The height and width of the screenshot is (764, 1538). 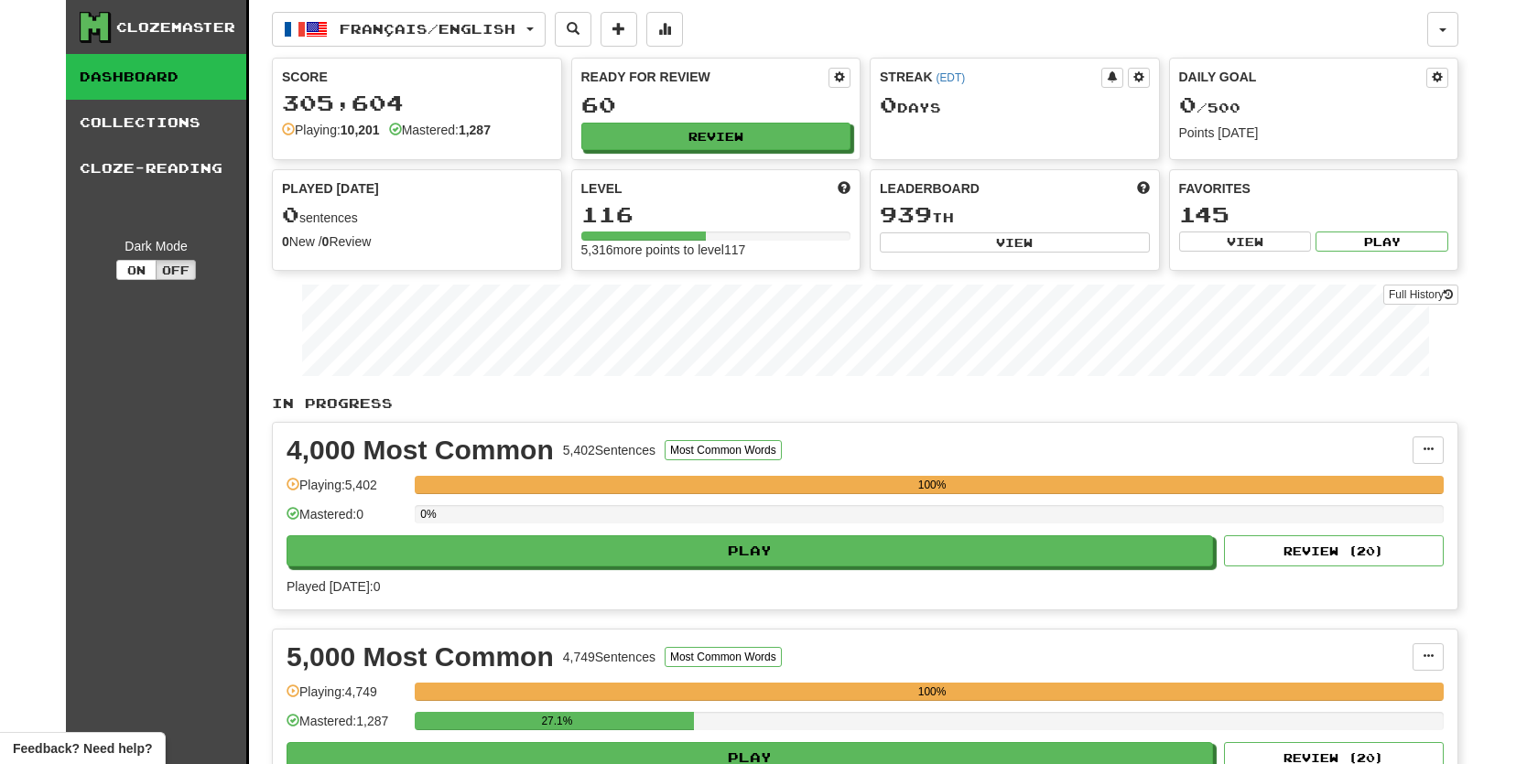 What do you see at coordinates (609, 450) in the screenshot?
I see `div: 5,402 Sentences` at bounding box center [609, 450].